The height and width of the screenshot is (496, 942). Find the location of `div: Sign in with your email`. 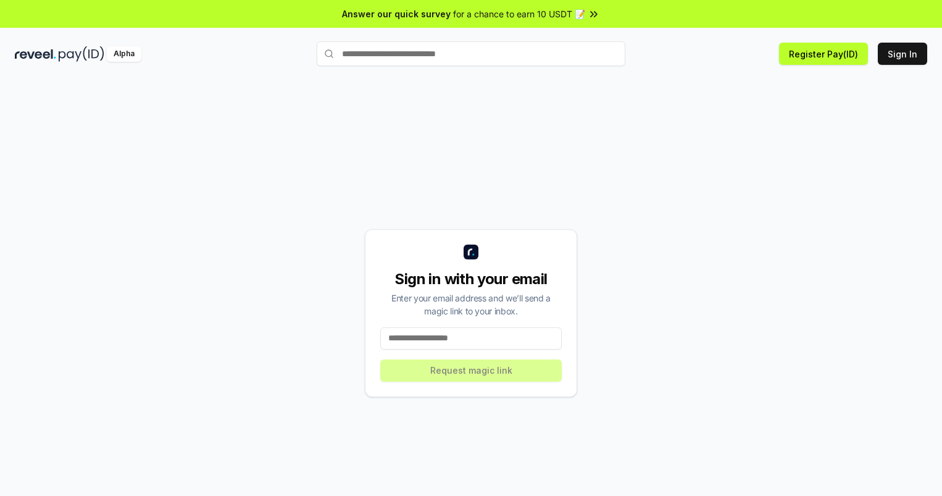

div: Sign in with your email is located at coordinates (471, 279).